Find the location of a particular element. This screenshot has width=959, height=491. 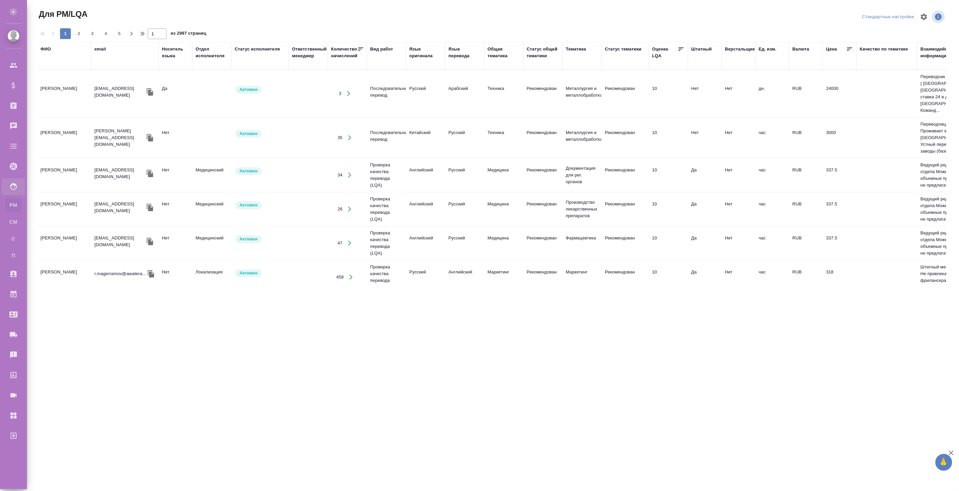

div: Язык перевода is located at coordinates (465, 53).